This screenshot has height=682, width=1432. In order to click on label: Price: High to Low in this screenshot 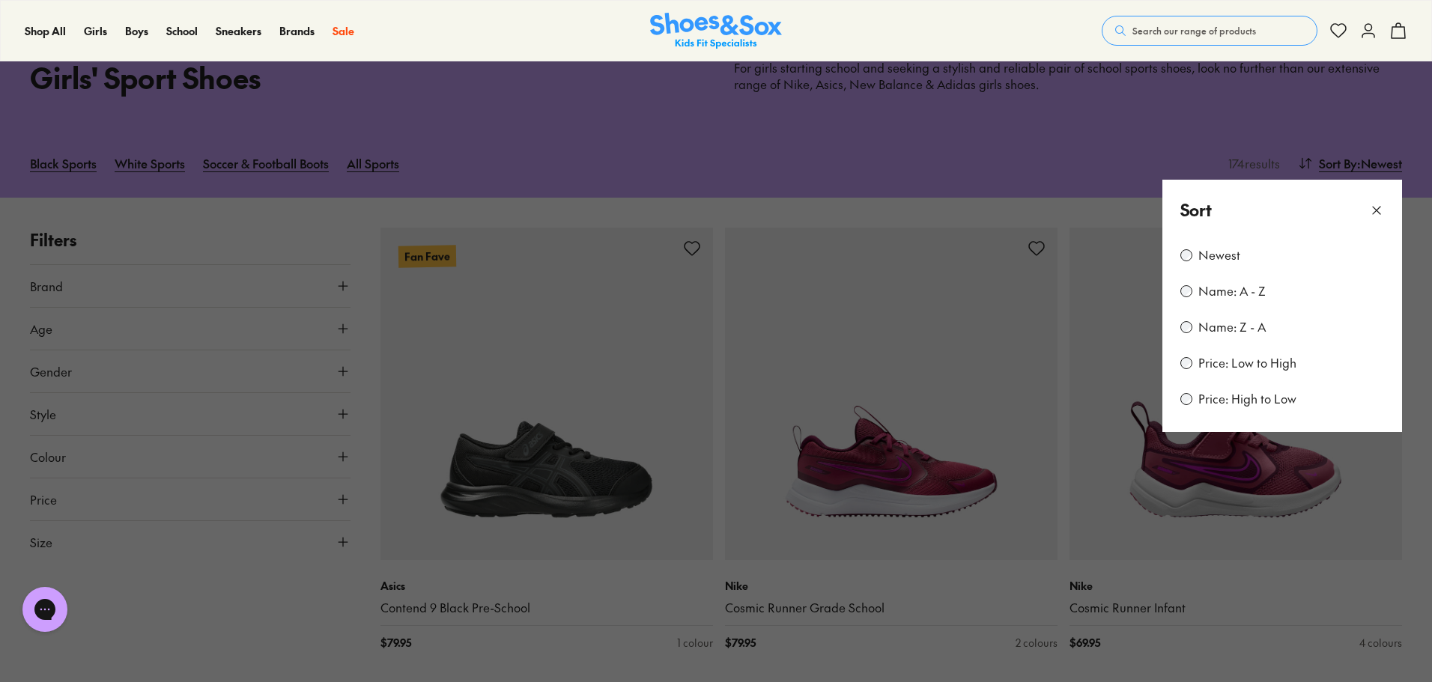, I will do `click(1247, 399)`.